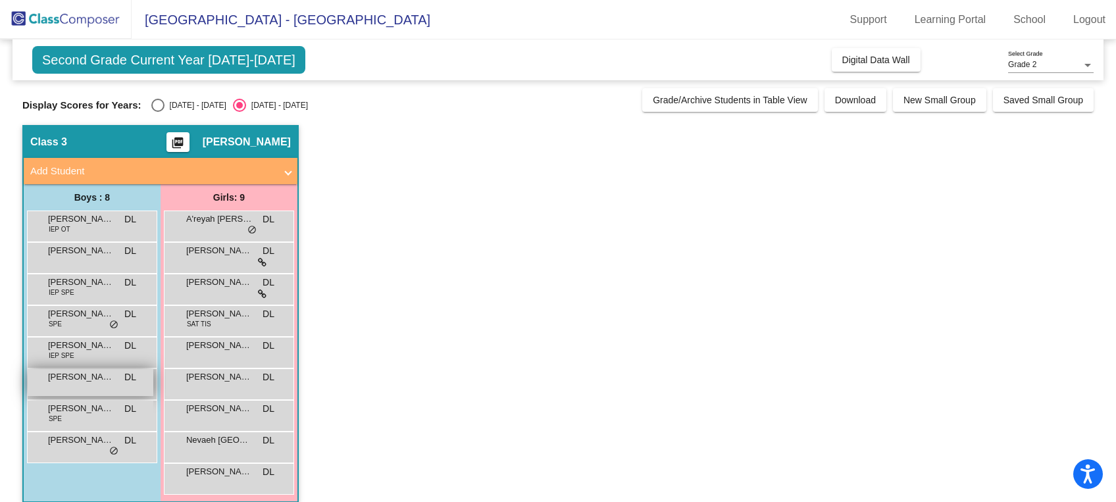  I want to click on a: School, so click(1029, 20).